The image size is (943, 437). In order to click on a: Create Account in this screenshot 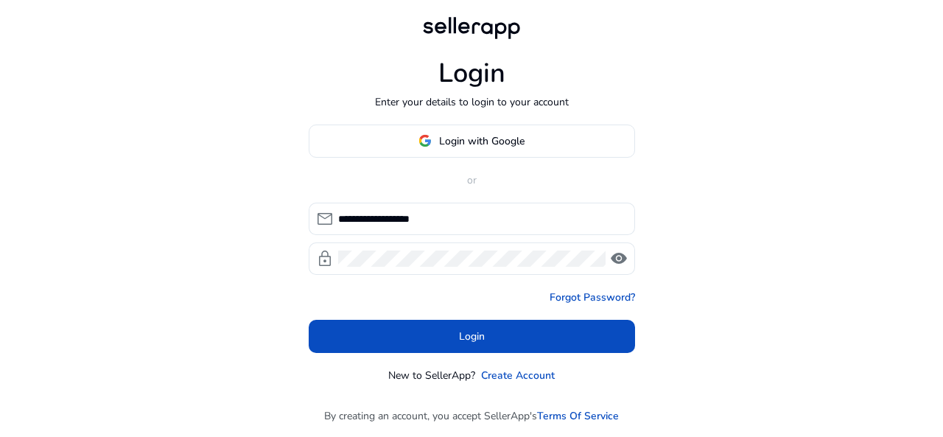, I will do `click(518, 375)`.